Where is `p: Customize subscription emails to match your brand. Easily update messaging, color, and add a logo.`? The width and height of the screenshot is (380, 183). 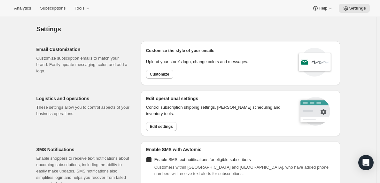 p: Customize subscription emails to match your brand. Easily update messaging, color, and add a logo. is located at coordinates (83, 65).